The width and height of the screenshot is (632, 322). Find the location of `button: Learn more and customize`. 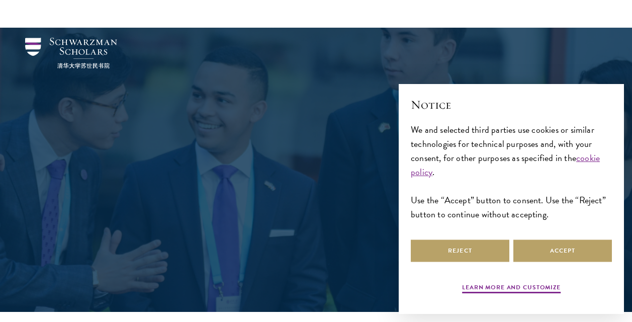

button: Learn more and customize is located at coordinates (511, 288).